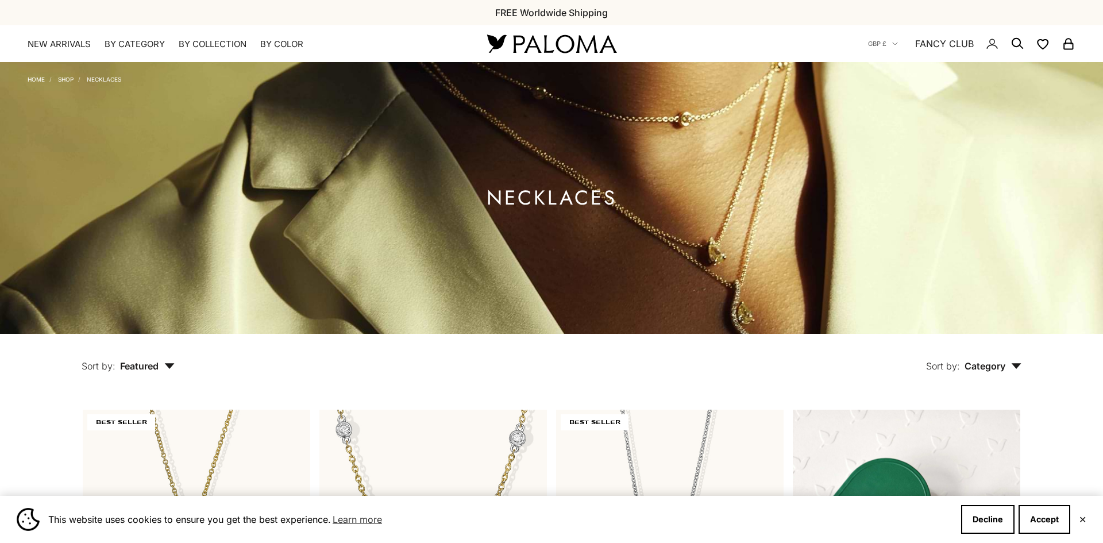  What do you see at coordinates (213, 44) in the screenshot?
I see `summary: By Collection` at bounding box center [213, 44].